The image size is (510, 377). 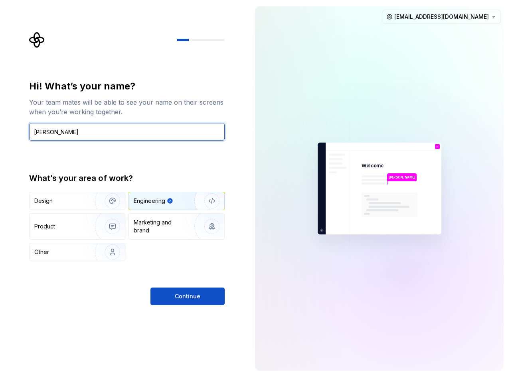 What do you see at coordinates (127, 107) in the screenshot?
I see `div: Your team mates will be able to see your name on their screens when you’re working together.` at bounding box center [127, 107].